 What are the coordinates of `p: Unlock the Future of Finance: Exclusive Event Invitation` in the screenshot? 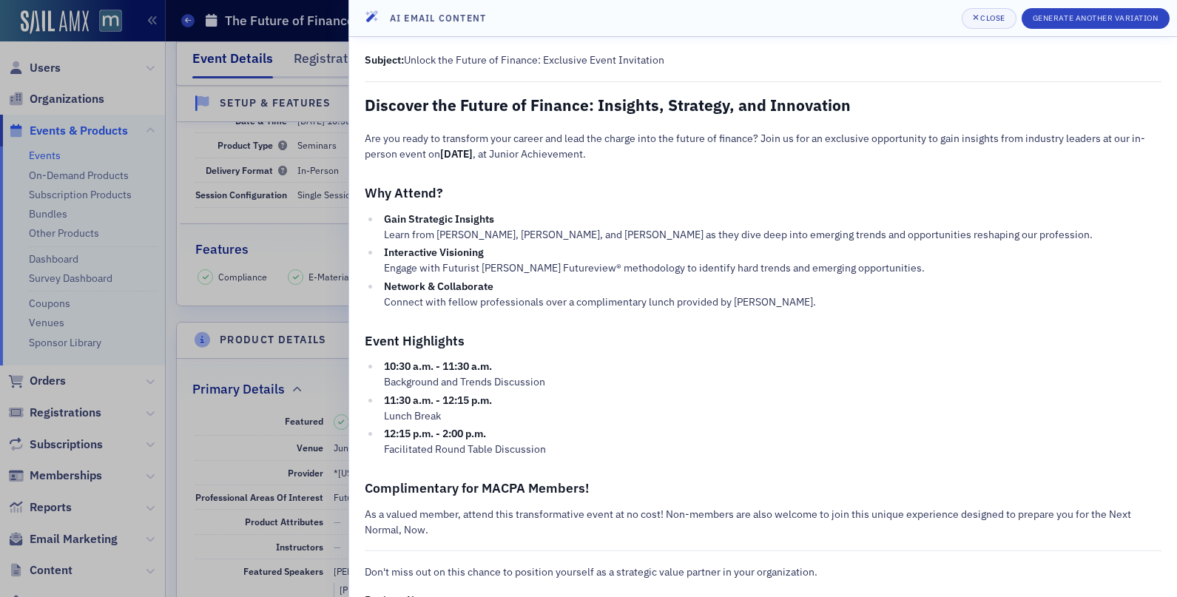 It's located at (763, 60).